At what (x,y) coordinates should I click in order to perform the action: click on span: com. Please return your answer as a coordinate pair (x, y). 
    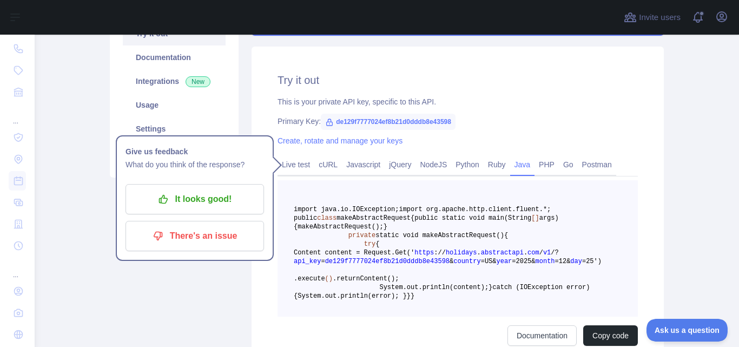
    Looking at the image, I should click on (534, 253).